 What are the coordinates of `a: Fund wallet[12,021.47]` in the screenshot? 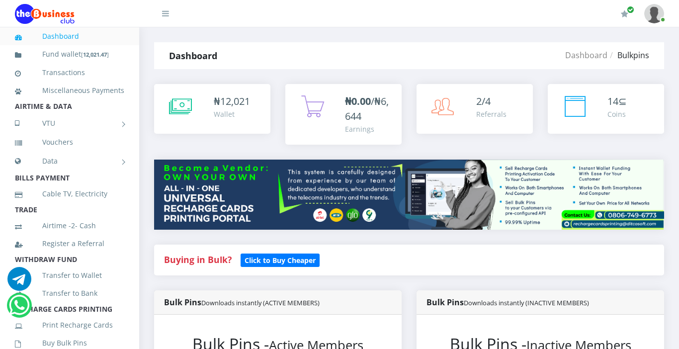 It's located at (70, 54).